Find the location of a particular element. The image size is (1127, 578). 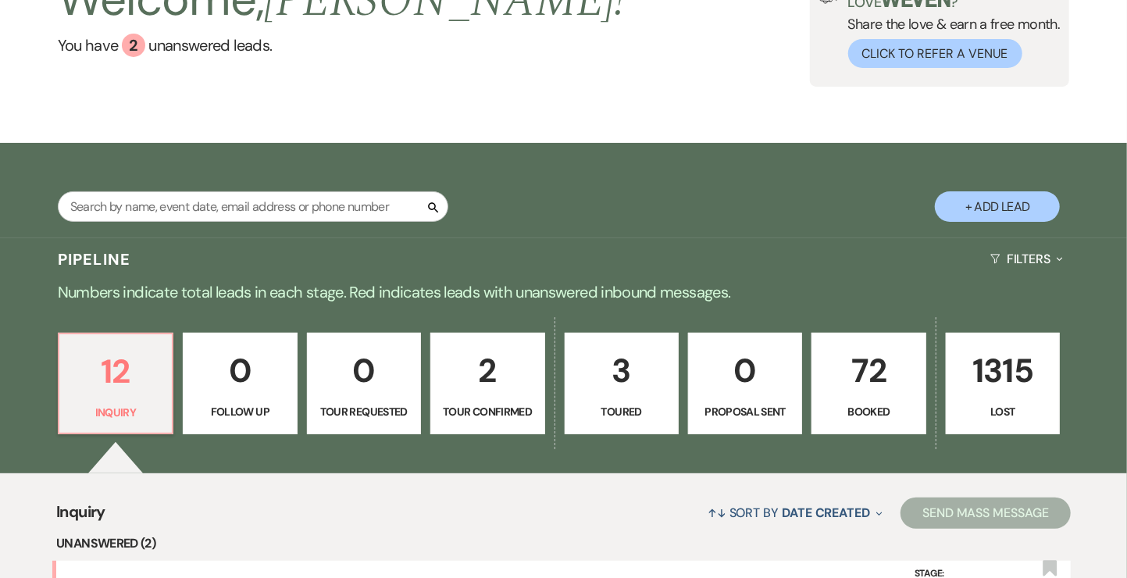

a: 0Tour Requested is located at coordinates (364, 383).